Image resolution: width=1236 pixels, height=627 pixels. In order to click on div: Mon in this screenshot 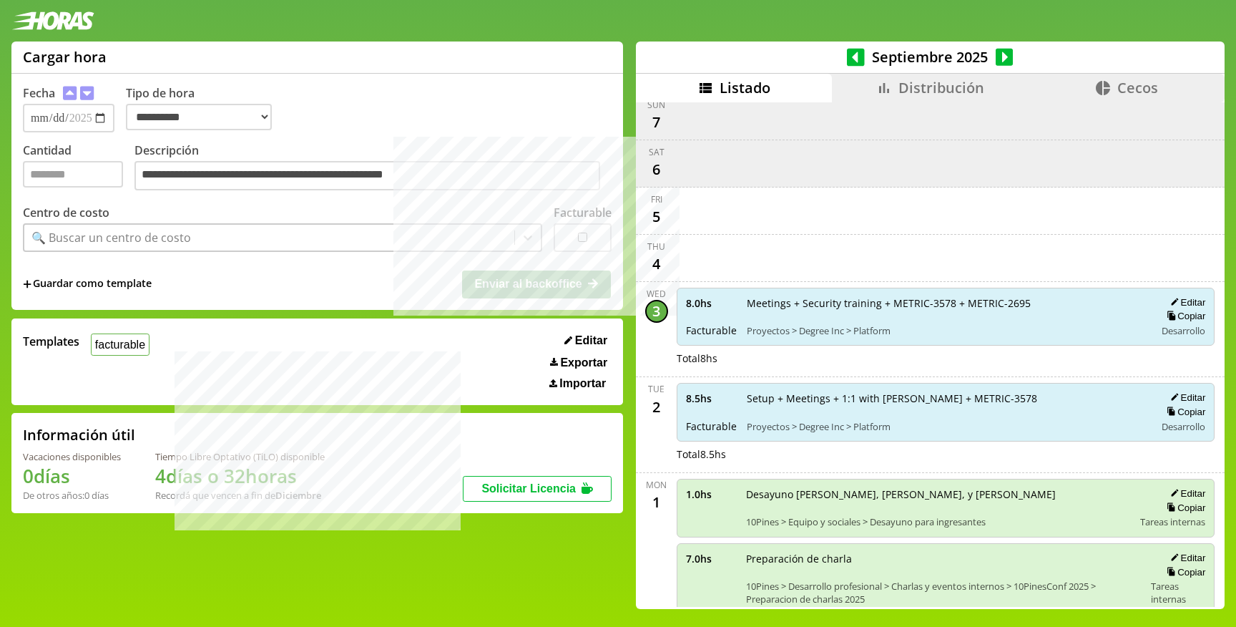, I will do `click(656, 484)`.